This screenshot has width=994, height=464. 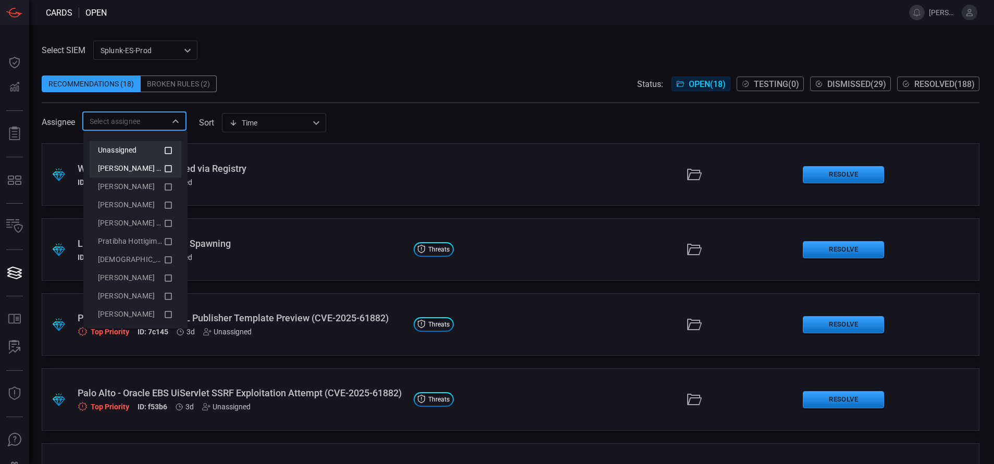 What do you see at coordinates (135, 314) in the screenshot?
I see `li: eric coffy` at bounding box center [135, 314].